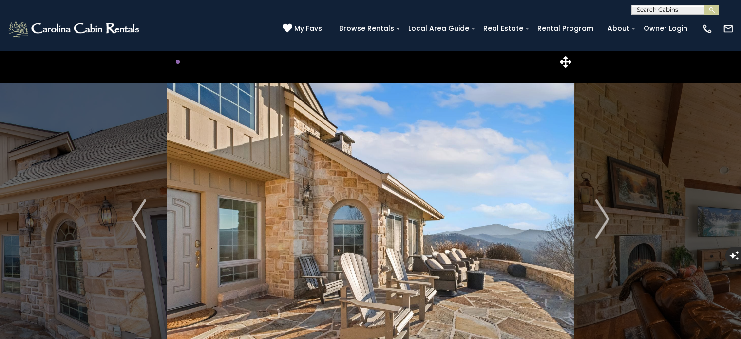  I want to click on a: Real Estate, so click(503, 28).